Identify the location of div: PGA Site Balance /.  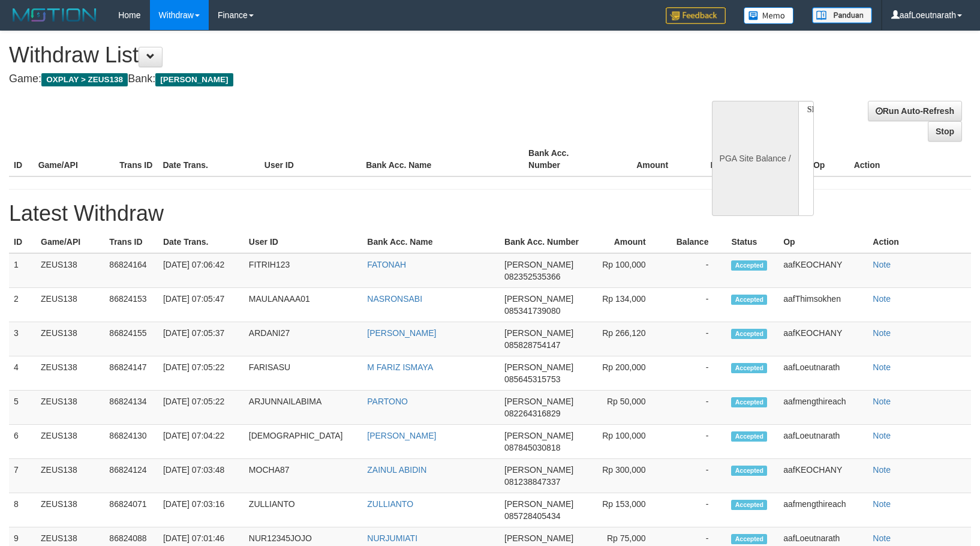
(755, 158).